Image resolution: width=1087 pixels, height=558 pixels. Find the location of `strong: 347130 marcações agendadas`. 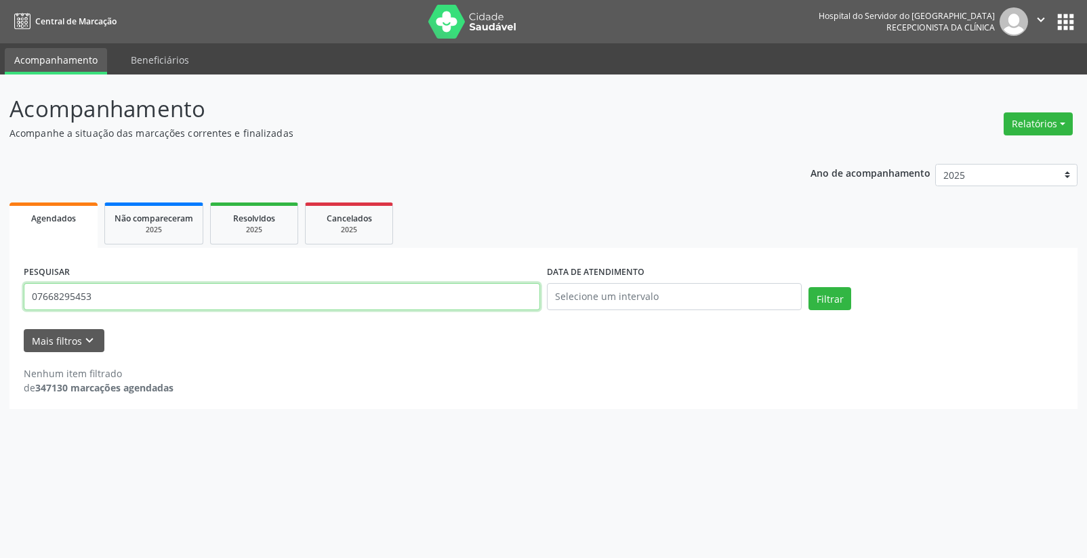

strong: 347130 marcações agendadas is located at coordinates (104, 388).